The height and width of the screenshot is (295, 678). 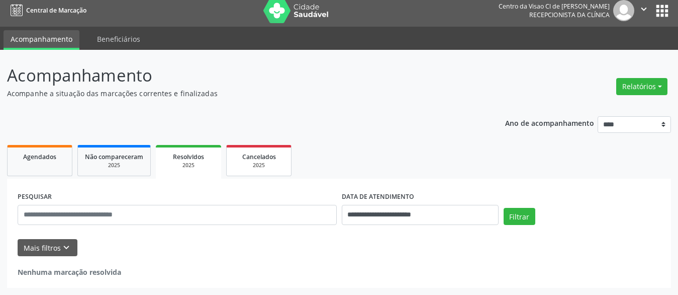 What do you see at coordinates (570, 15) in the screenshot?
I see `span: Recepcionista da clínica` at bounding box center [570, 15].